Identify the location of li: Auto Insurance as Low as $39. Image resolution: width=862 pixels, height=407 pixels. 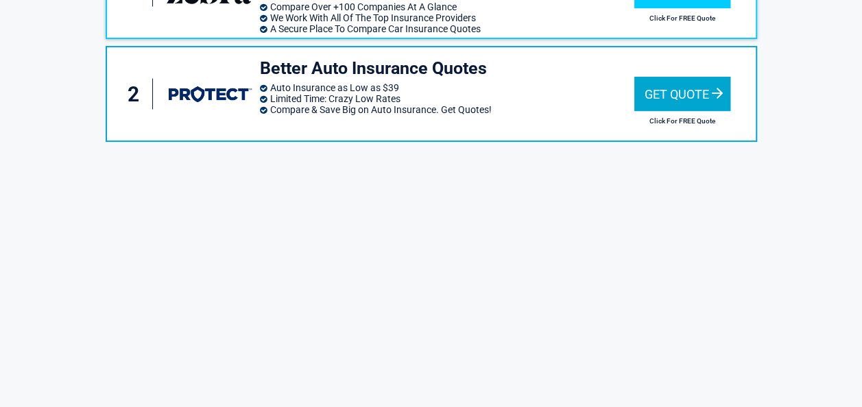
(447, 88).